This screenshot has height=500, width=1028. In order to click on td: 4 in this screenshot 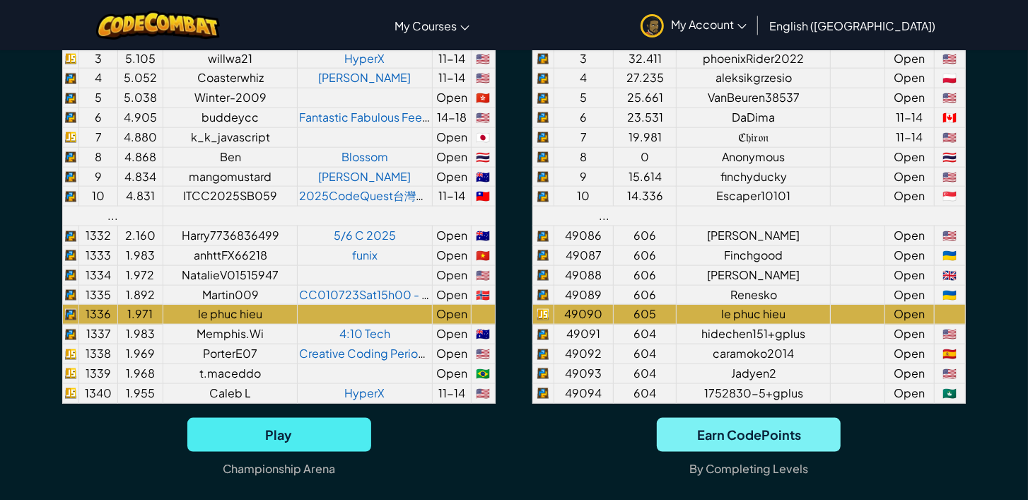, I will do `click(98, 78)`.